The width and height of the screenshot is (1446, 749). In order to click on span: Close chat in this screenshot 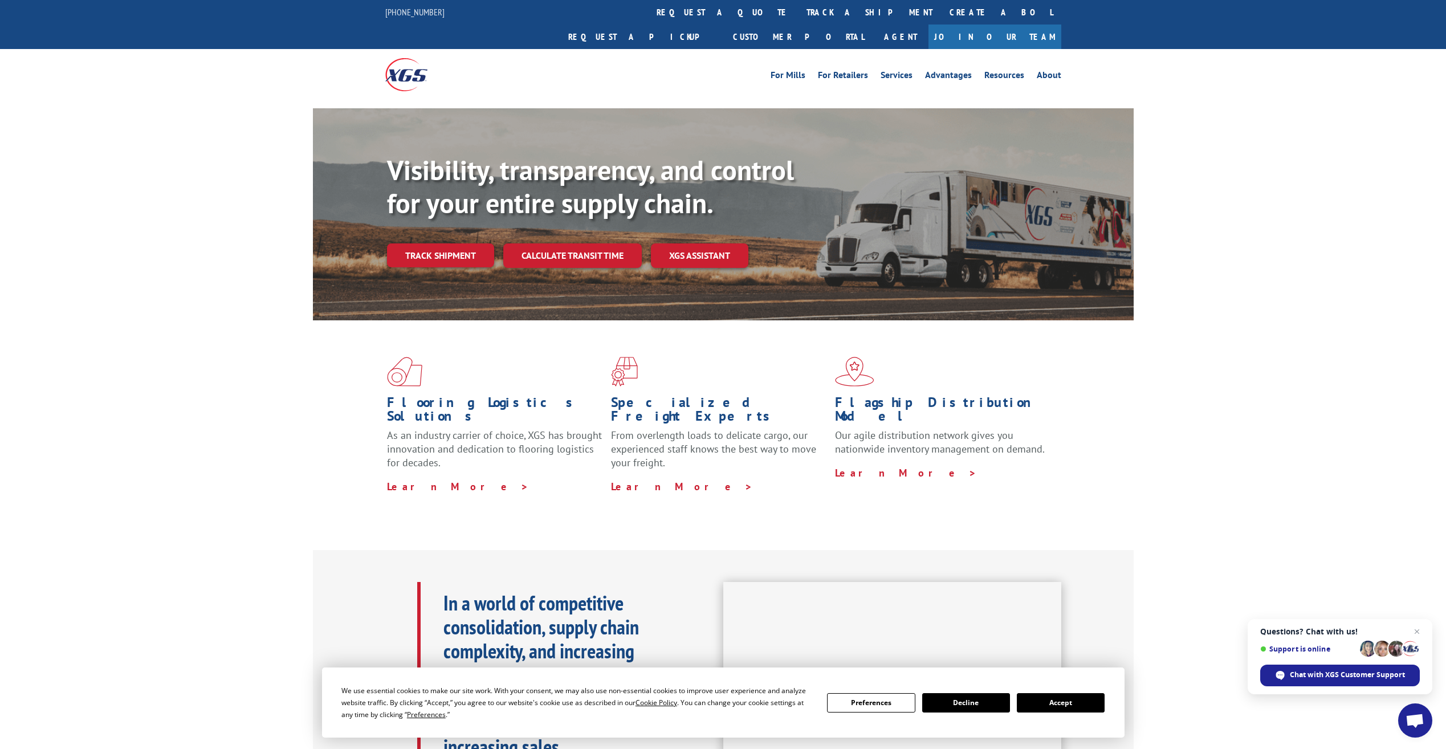, I will do `click(1417, 631)`.